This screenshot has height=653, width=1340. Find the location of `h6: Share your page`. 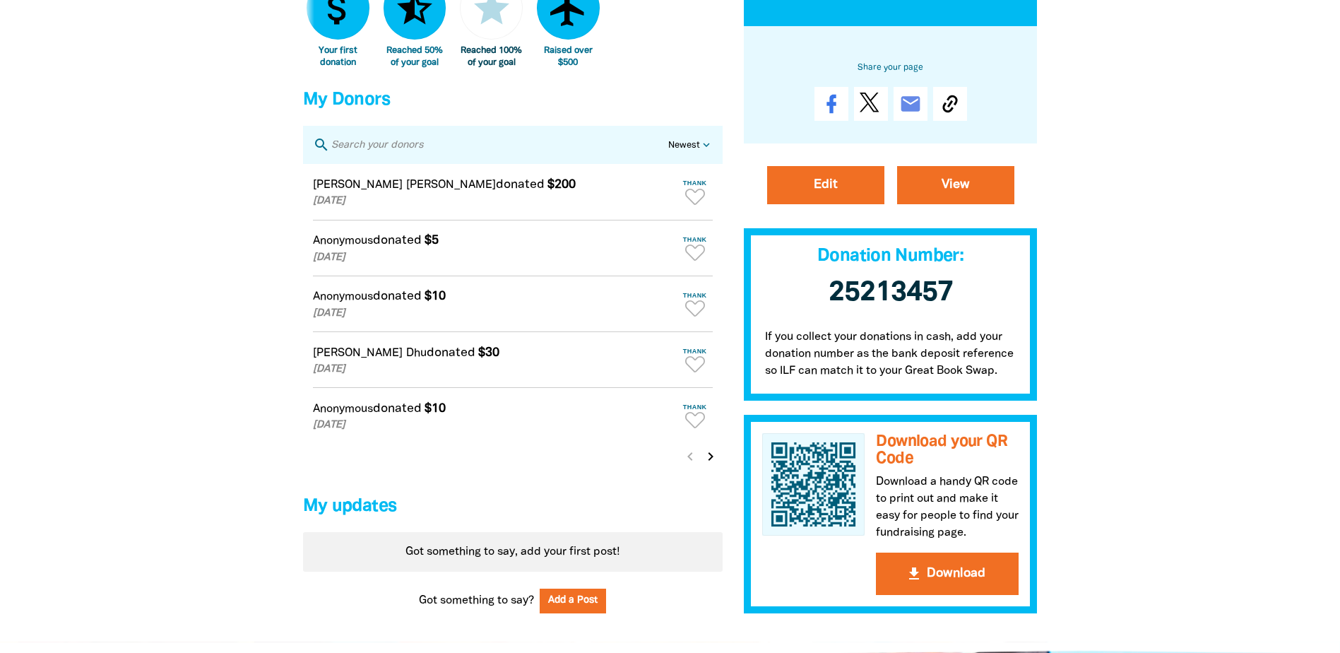

h6: Share your page is located at coordinates (891, 68).